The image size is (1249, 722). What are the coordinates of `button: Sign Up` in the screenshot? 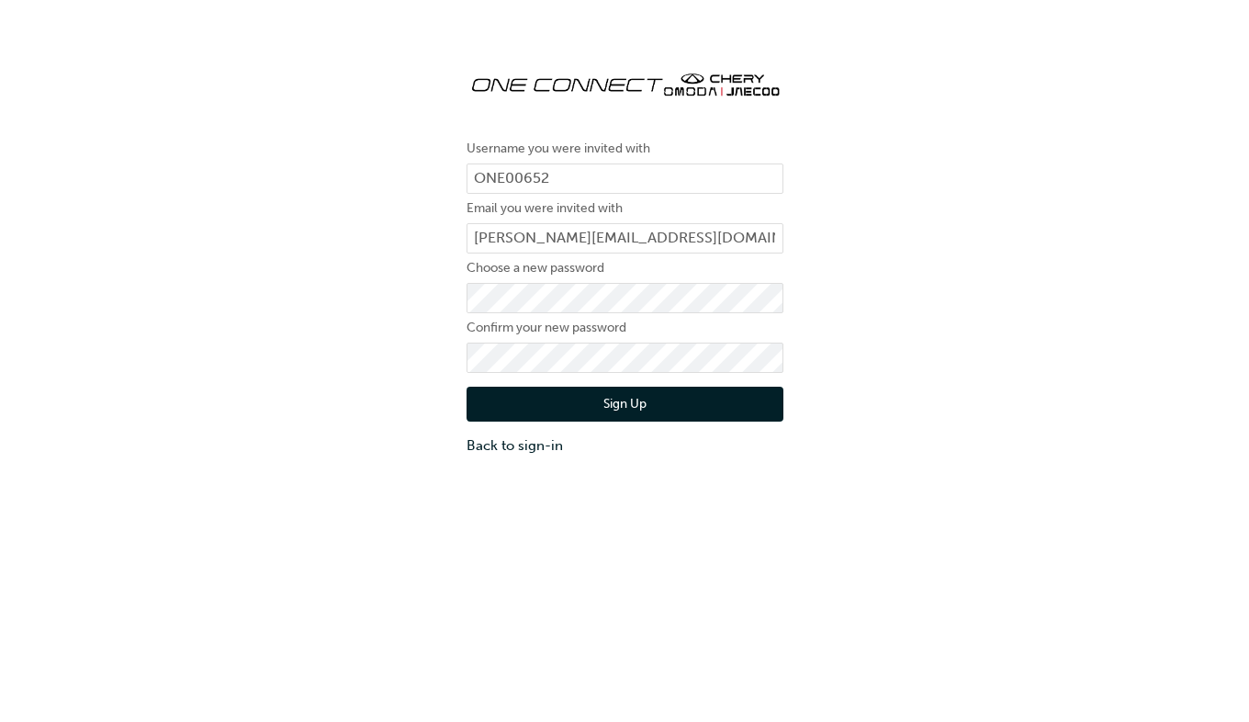 It's located at (625, 404).